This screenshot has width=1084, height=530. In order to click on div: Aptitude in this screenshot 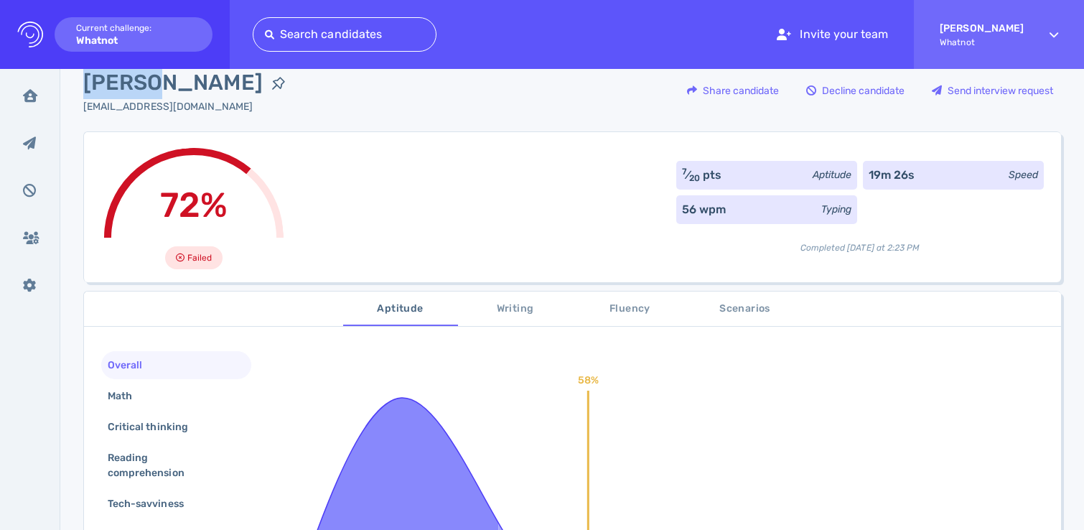, I will do `click(832, 175)`.